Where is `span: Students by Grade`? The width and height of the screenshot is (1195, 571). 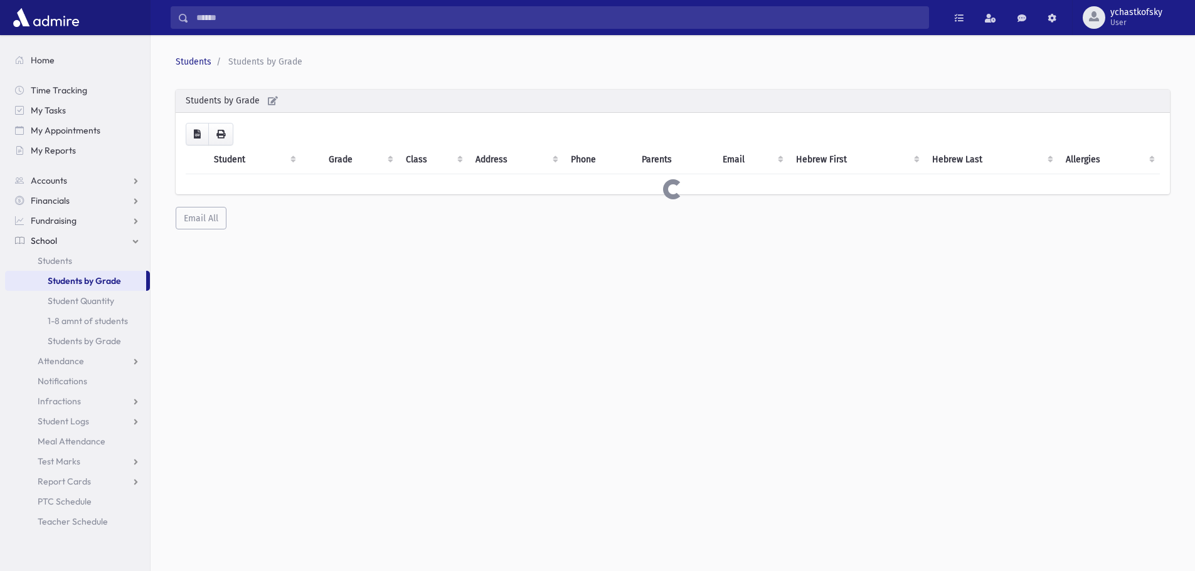
span: Students by Grade is located at coordinates (265, 61).